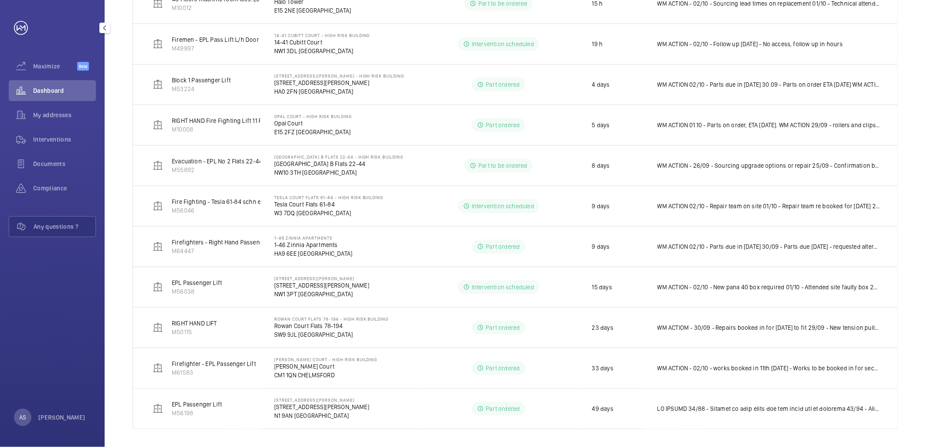  What do you see at coordinates (55, 66) in the screenshot?
I see `span: Maximize` at bounding box center [55, 66].